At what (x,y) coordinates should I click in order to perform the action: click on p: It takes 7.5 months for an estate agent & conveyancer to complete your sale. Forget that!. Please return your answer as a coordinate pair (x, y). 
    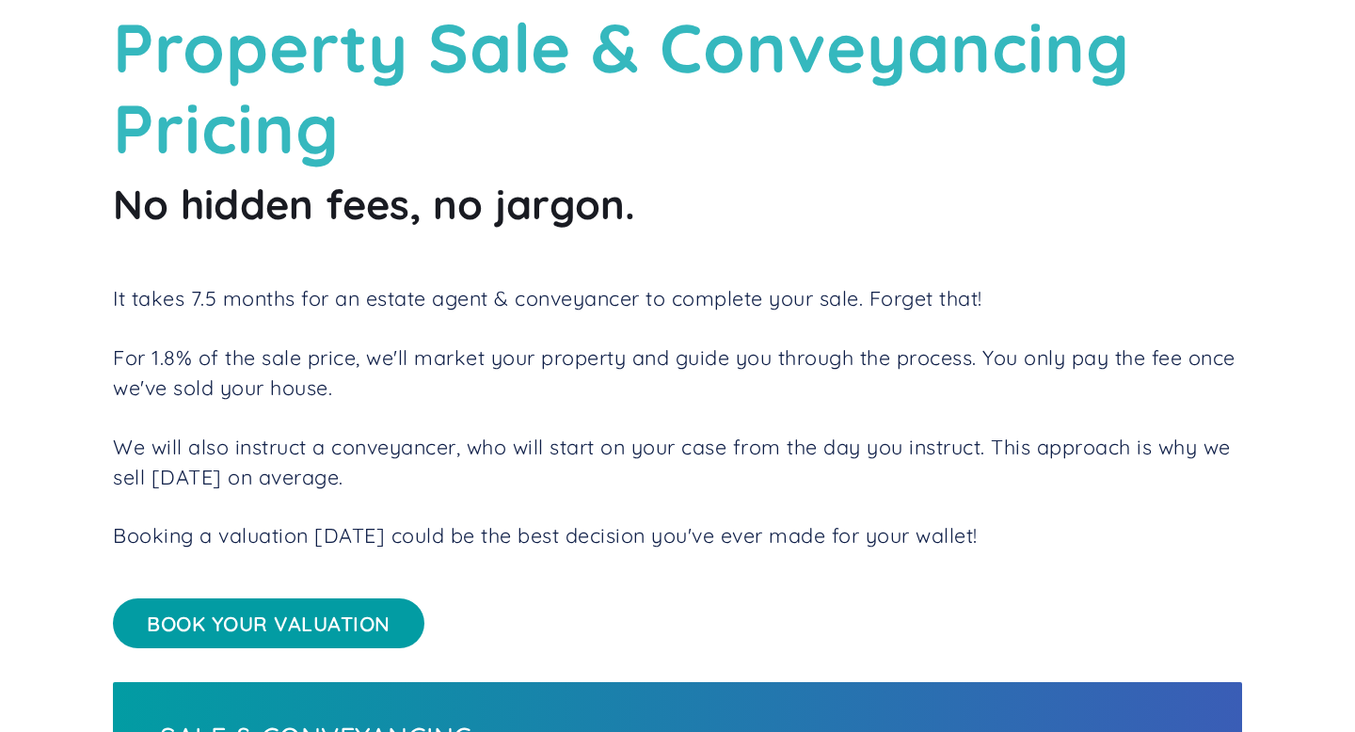
    Looking at the image, I should click on (678, 298).